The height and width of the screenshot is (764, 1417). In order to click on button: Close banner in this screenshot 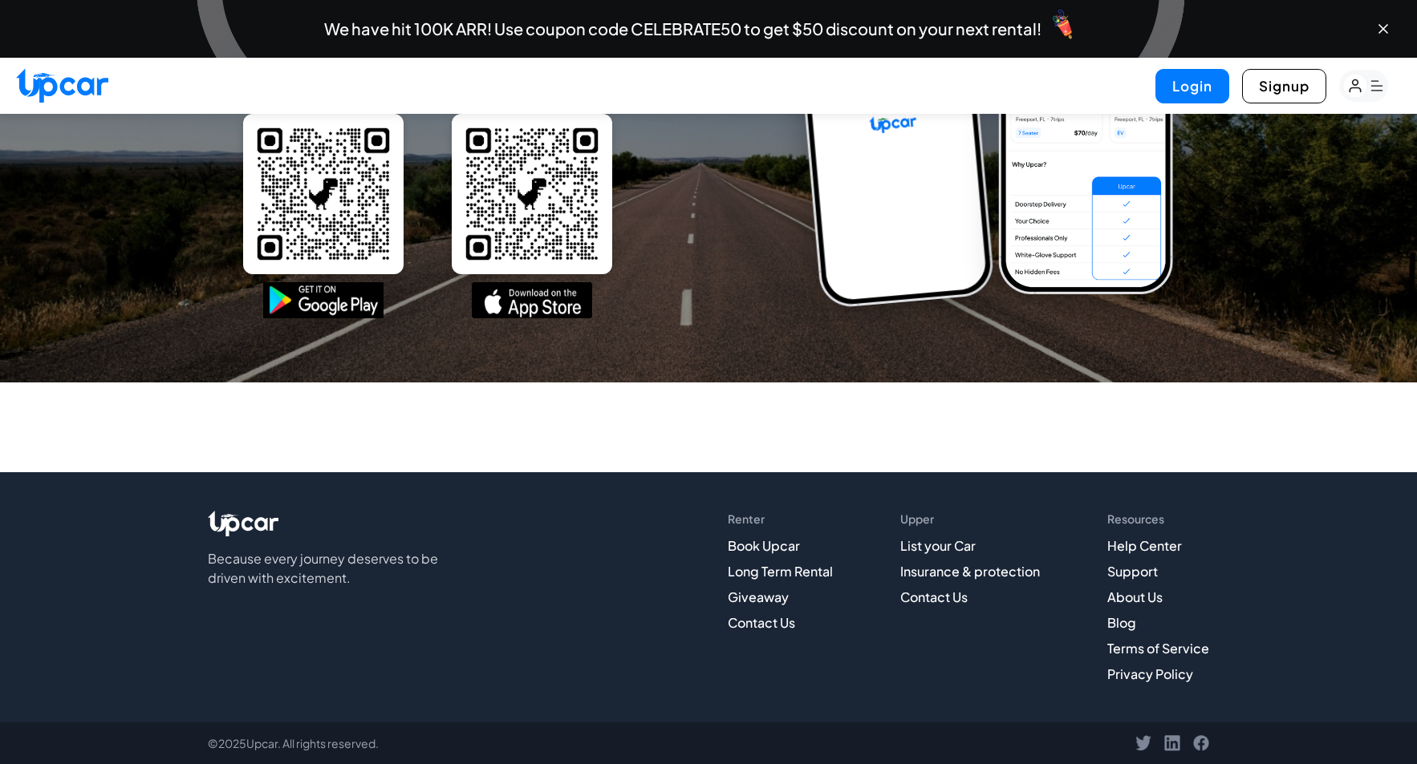, I will do `click(1383, 29)`.